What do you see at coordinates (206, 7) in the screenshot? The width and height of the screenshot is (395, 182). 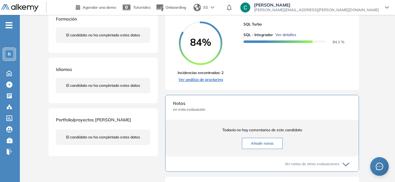 I see `span: ES` at bounding box center [206, 7].